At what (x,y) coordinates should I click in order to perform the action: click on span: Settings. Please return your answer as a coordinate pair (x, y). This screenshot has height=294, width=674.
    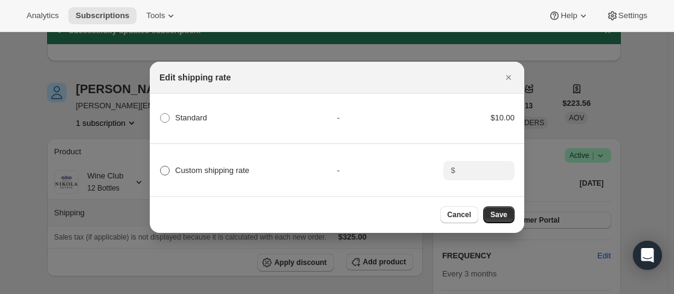
    Looking at the image, I should click on (633, 16).